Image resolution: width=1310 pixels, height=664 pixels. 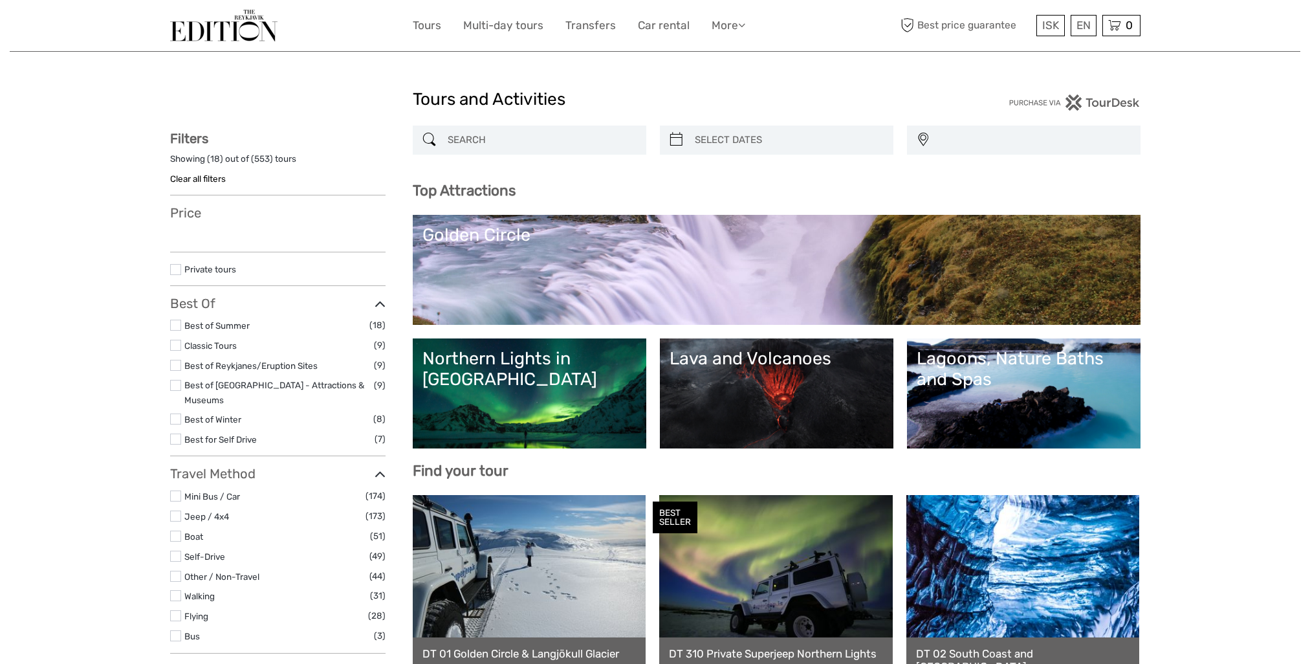 I want to click on div: Showing ( ) out of ( ) tours, so click(x=277, y=162).